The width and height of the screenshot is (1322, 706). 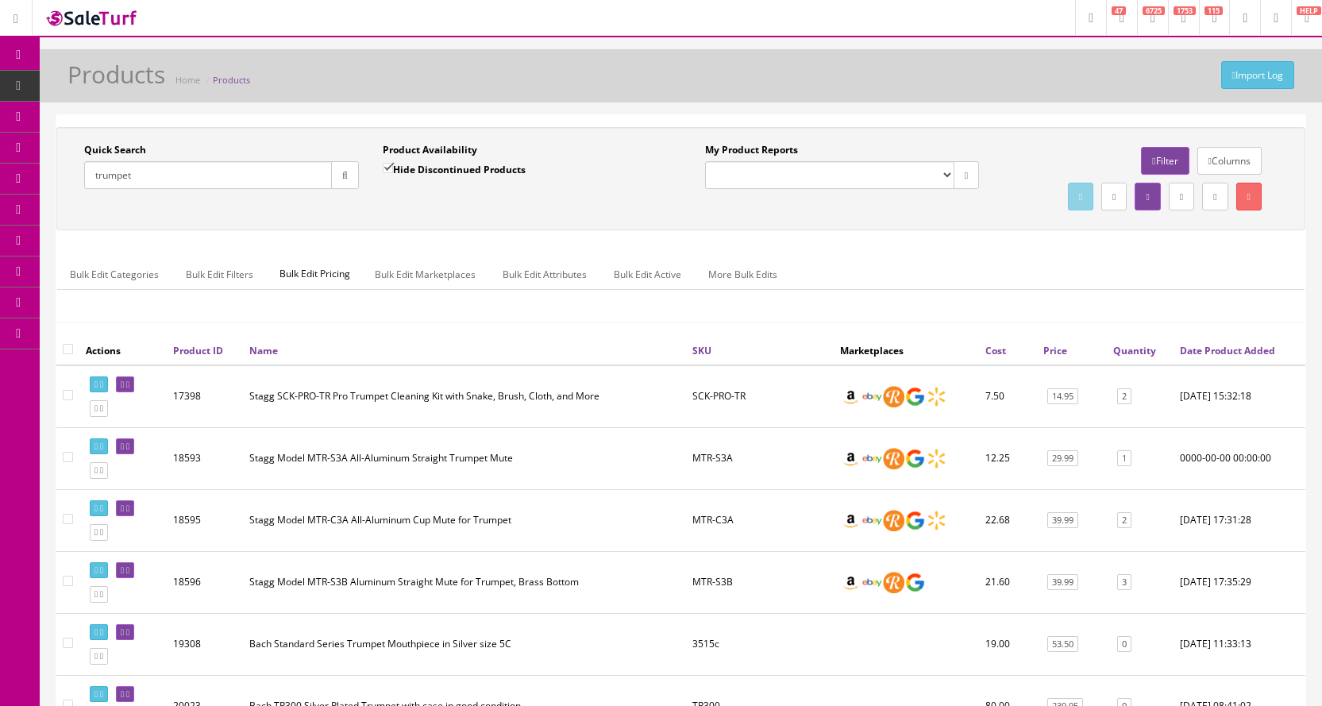 What do you see at coordinates (219, 274) in the screenshot?
I see `a: Bulk Edit Filters` at bounding box center [219, 274].